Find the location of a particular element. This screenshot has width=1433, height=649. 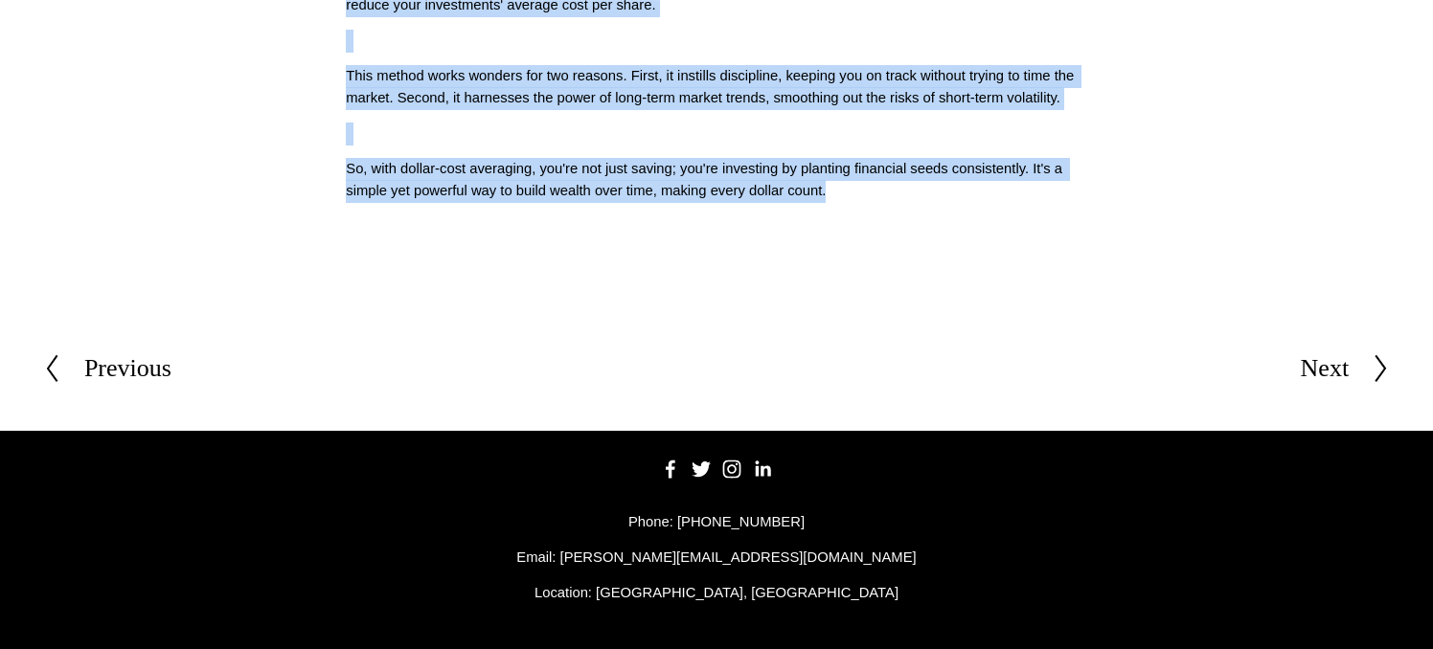

a: Instagram is located at coordinates (732, 469).